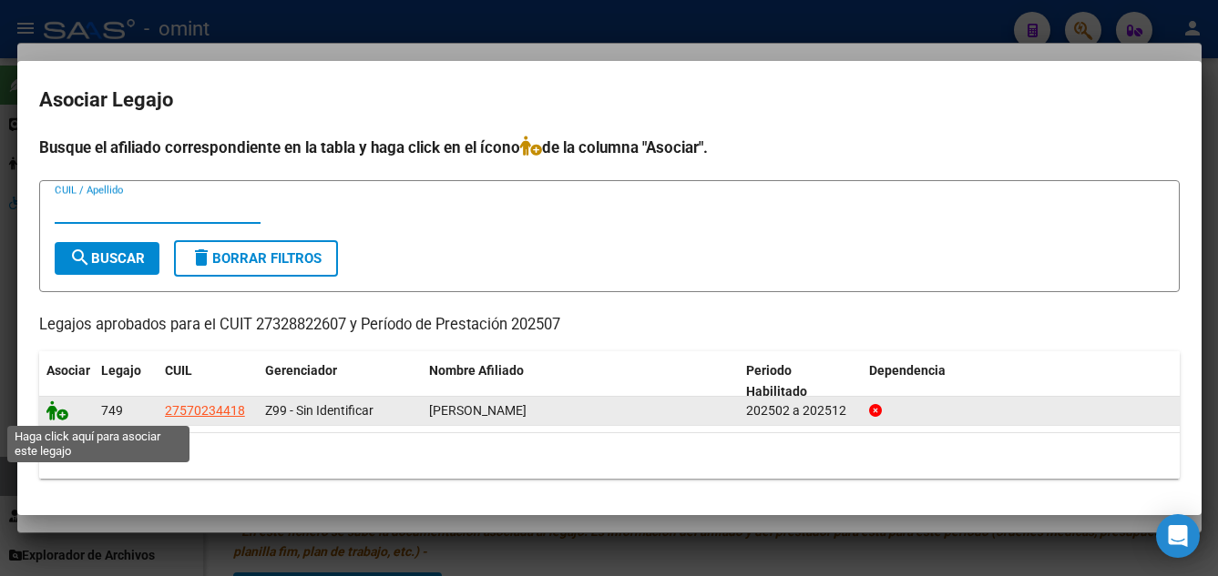 The width and height of the screenshot is (1218, 576). Describe the element at coordinates (256, 259) in the screenshot. I see `button: Borrar Filtros` at that location.